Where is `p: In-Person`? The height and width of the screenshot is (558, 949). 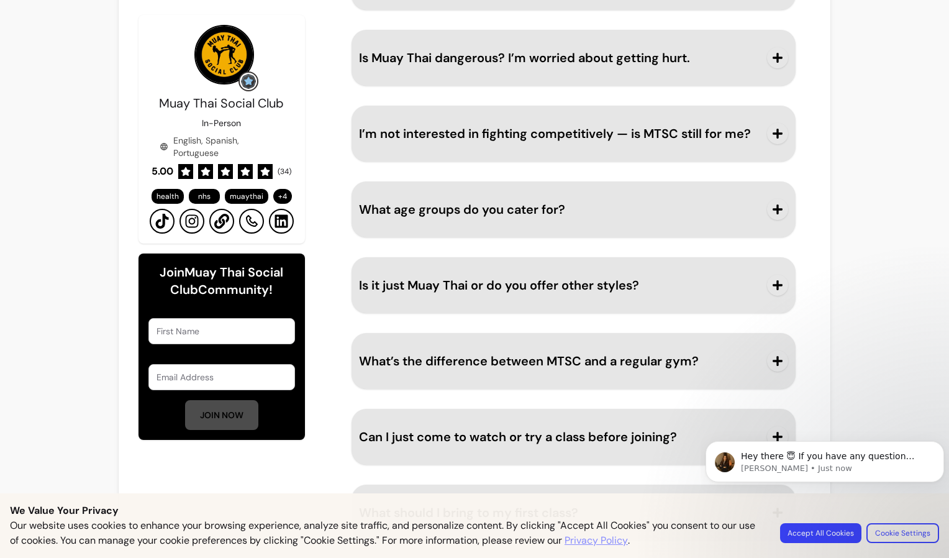
p: In-Person is located at coordinates (221, 123).